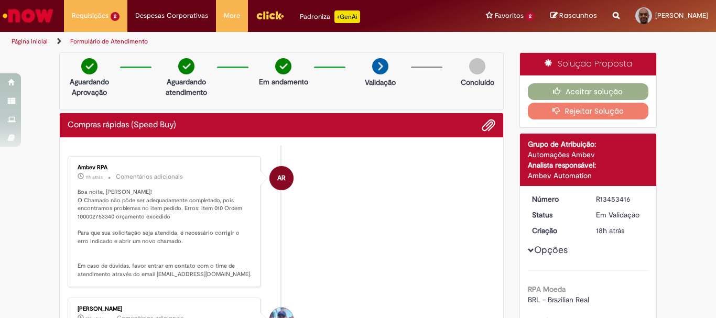 This screenshot has width=716, height=318. I want to click on small: Comentários adicionais, so click(149, 177).